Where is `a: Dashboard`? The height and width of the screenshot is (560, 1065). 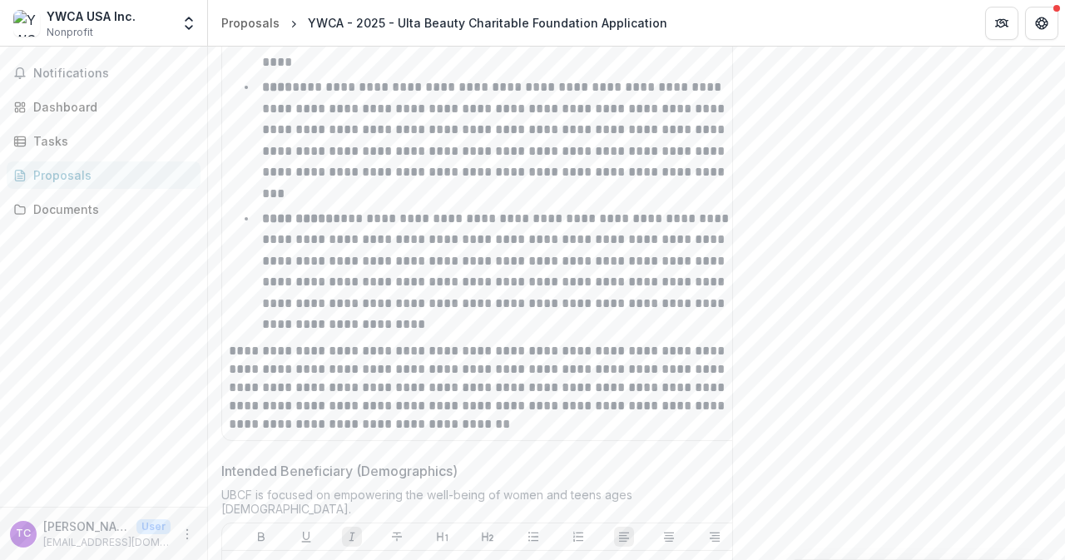
a: Dashboard is located at coordinates (103, 107).